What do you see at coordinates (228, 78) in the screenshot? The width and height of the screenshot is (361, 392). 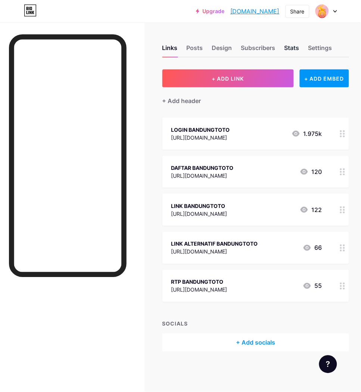 I see `button: + ADD LINK` at bounding box center [228, 78].